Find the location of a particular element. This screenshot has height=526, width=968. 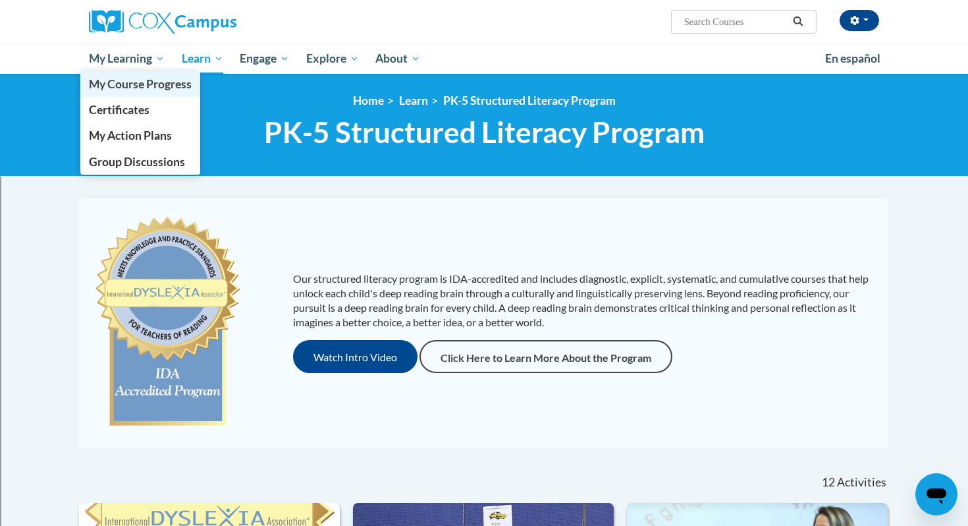

div: Move to ... is located at coordinates (484, 321).